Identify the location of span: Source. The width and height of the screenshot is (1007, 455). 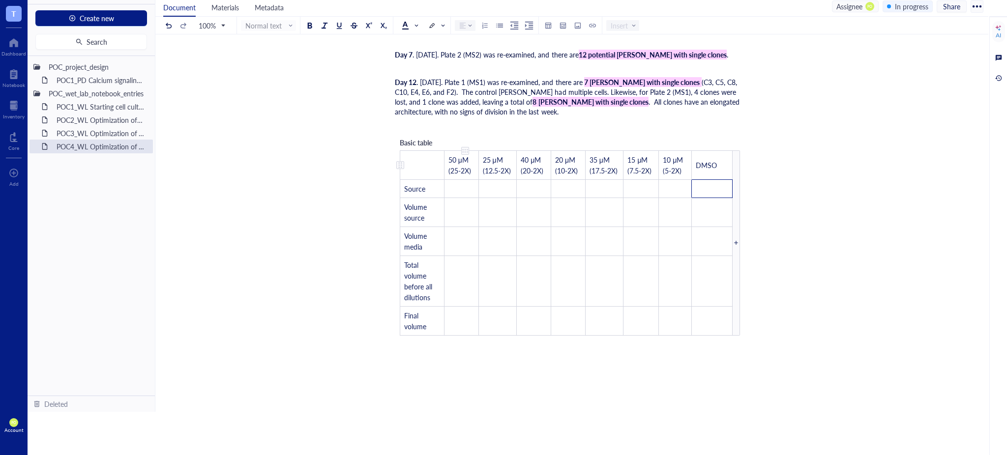
(415, 189).